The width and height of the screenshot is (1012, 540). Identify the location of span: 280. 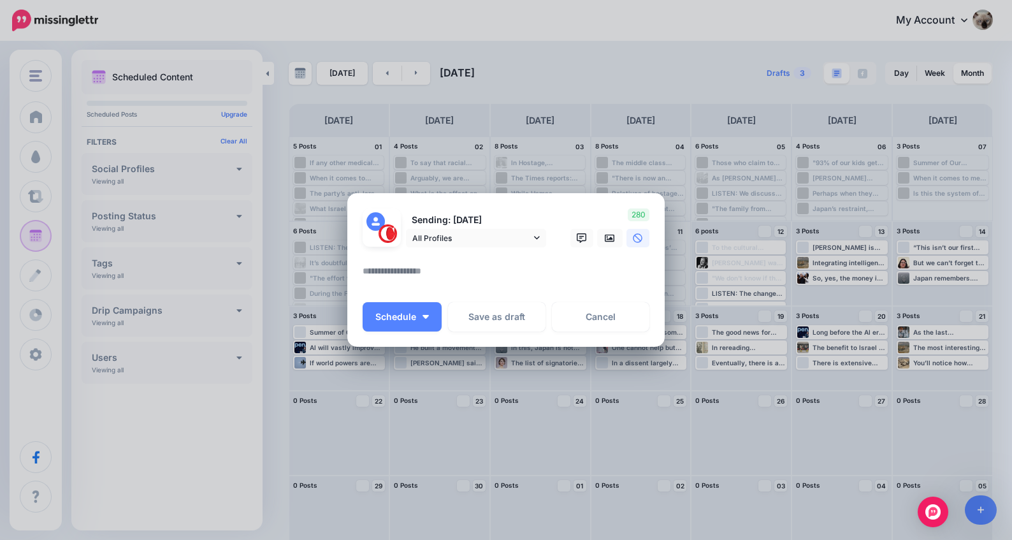
(639, 215).